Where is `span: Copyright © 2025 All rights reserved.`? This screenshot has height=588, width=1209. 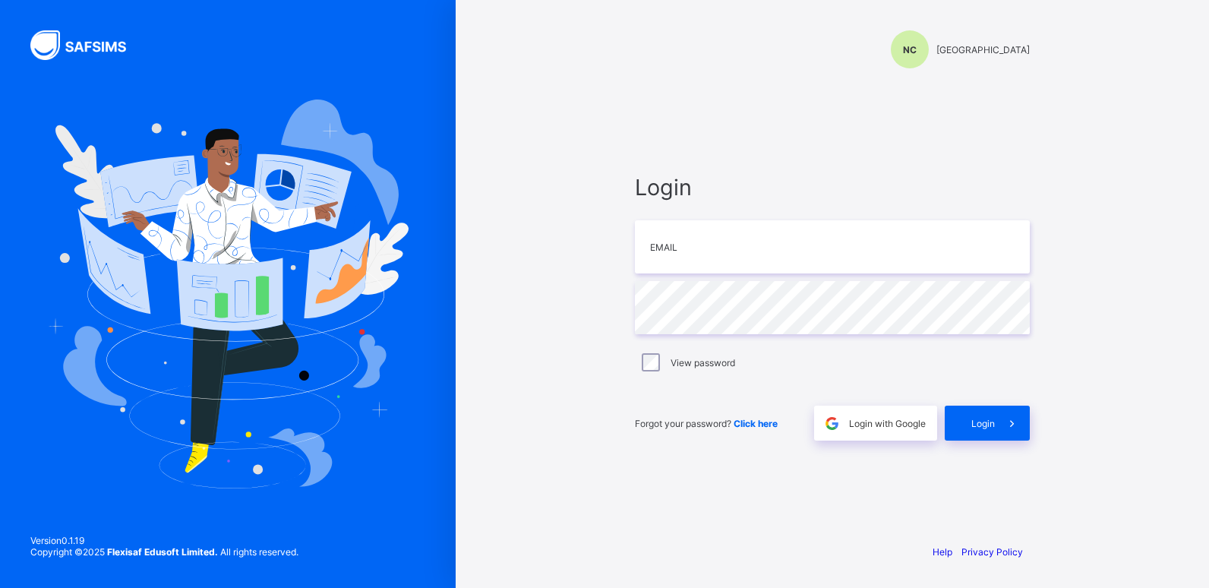 span: Copyright © 2025 All rights reserved. is located at coordinates (164, 552).